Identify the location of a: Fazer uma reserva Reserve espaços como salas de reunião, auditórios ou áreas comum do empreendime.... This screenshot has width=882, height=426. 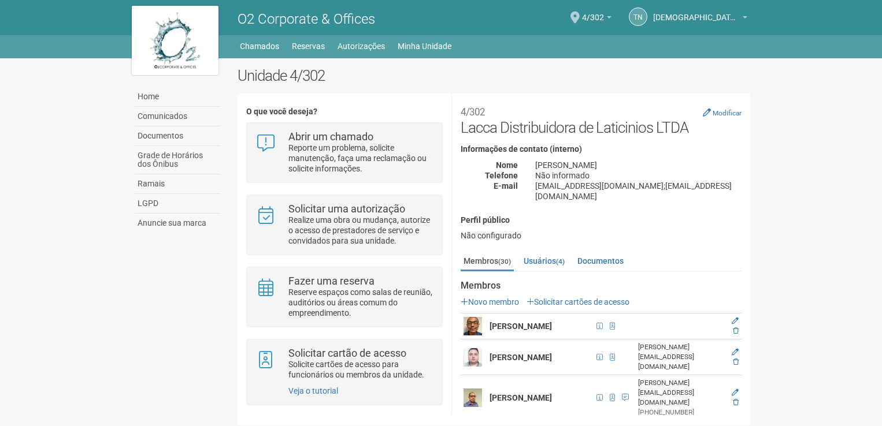
(344, 297).